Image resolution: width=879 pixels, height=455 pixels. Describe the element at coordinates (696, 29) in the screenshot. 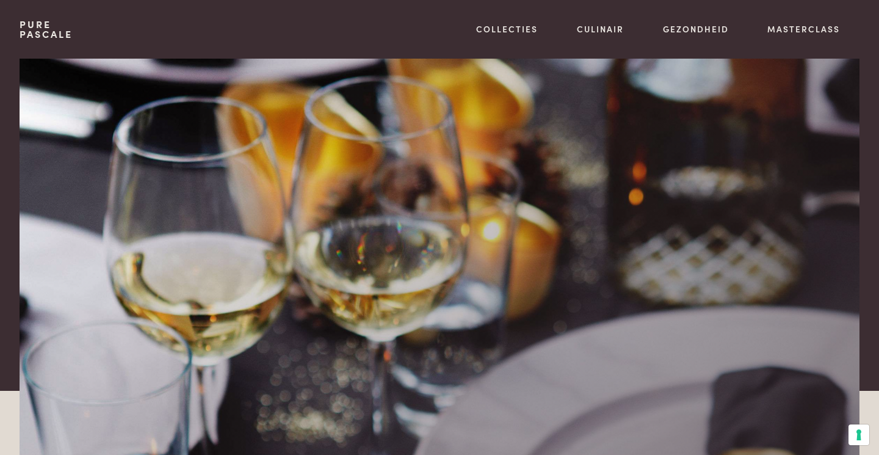

I see `a: Gezondheid` at that location.